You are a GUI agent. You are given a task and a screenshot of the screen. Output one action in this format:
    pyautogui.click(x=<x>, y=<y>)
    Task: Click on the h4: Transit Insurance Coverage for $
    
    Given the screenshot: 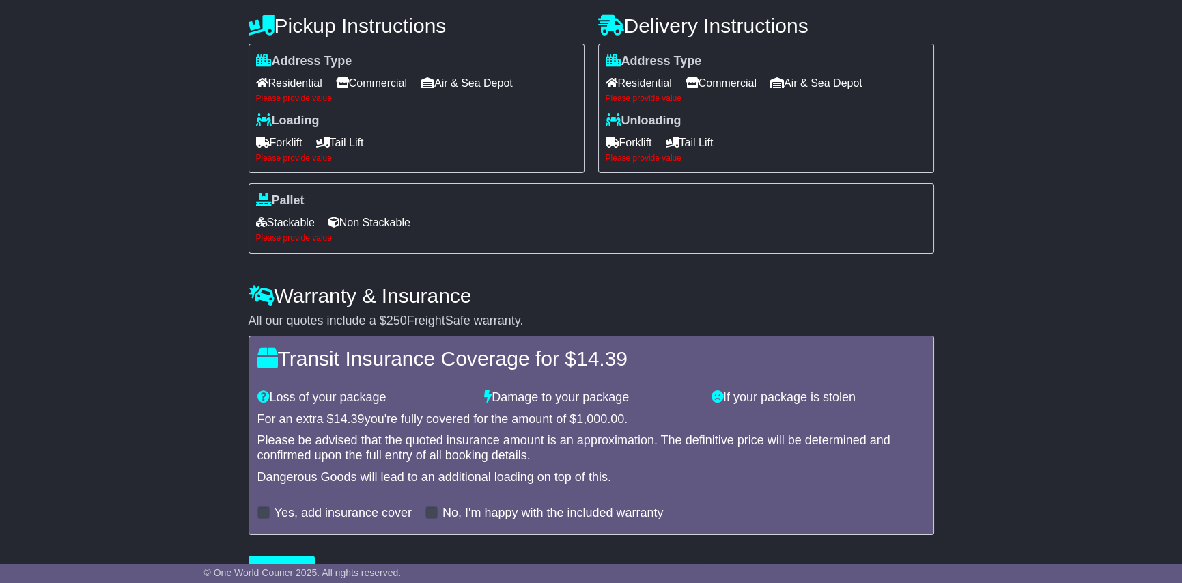 What is the action you would take?
    pyautogui.click(x=592, y=358)
    